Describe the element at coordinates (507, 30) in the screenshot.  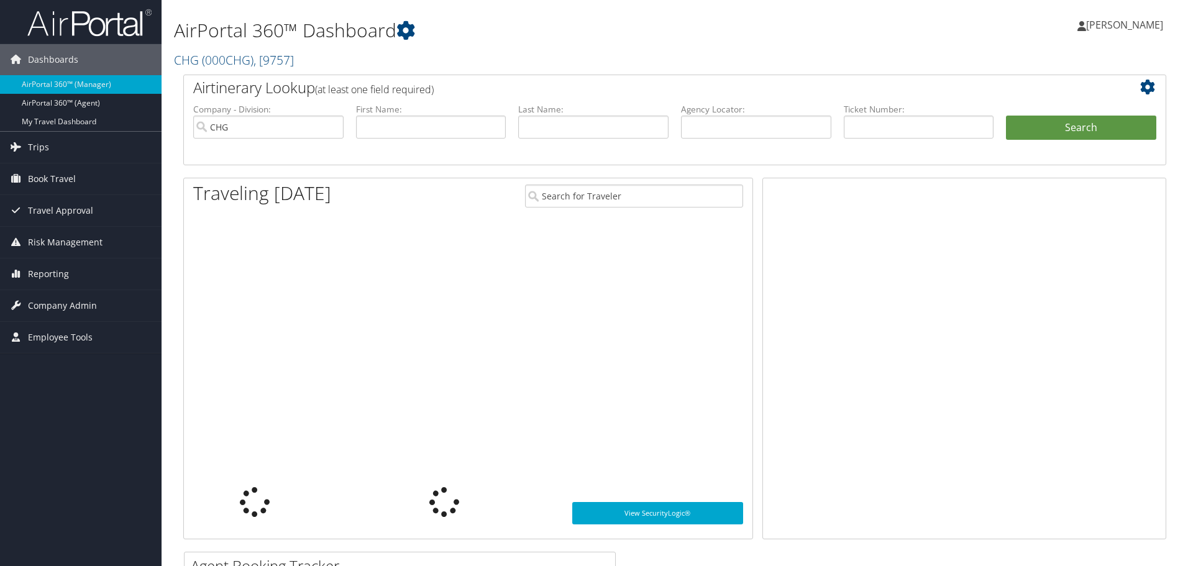
I see `h1: AirPortal 360™ Dashboard` at that location.